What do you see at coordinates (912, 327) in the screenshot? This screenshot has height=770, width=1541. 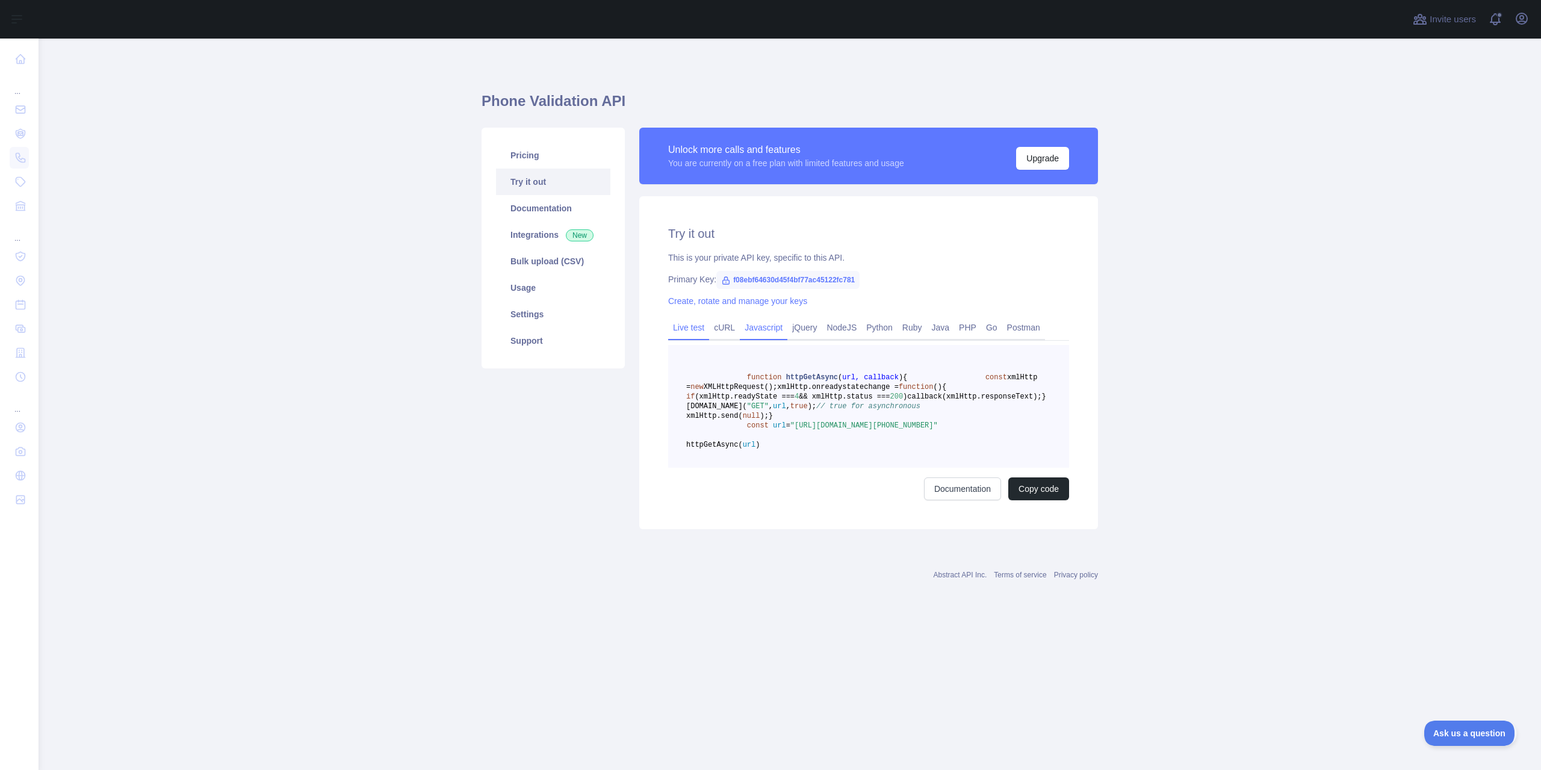 I see `a: Ruby` at bounding box center [912, 327].